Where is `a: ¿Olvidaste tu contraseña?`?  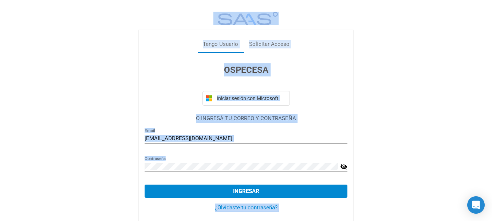
a: ¿Olvidaste tu contraseña? is located at coordinates (246, 207).